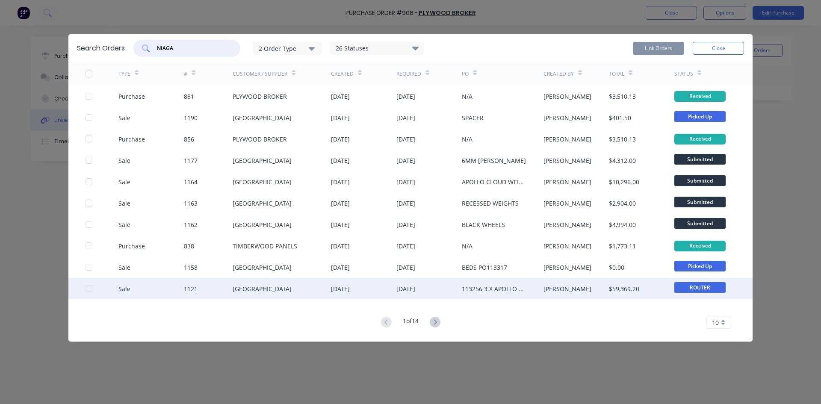 This screenshot has width=821, height=404. What do you see at coordinates (191, 182) in the screenshot?
I see `div: 1164` at bounding box center [191, 182].